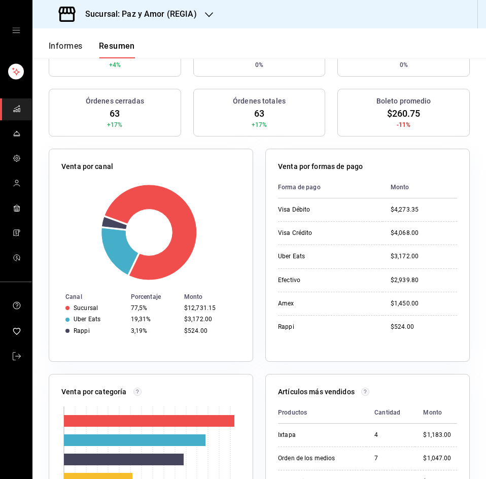 The height and width of the screenshot is (479, 486). What do you see at coordinates (316, 392) in the screenshot?
I see `font: Artículos más vendidos` at bounding box center [316, 392].